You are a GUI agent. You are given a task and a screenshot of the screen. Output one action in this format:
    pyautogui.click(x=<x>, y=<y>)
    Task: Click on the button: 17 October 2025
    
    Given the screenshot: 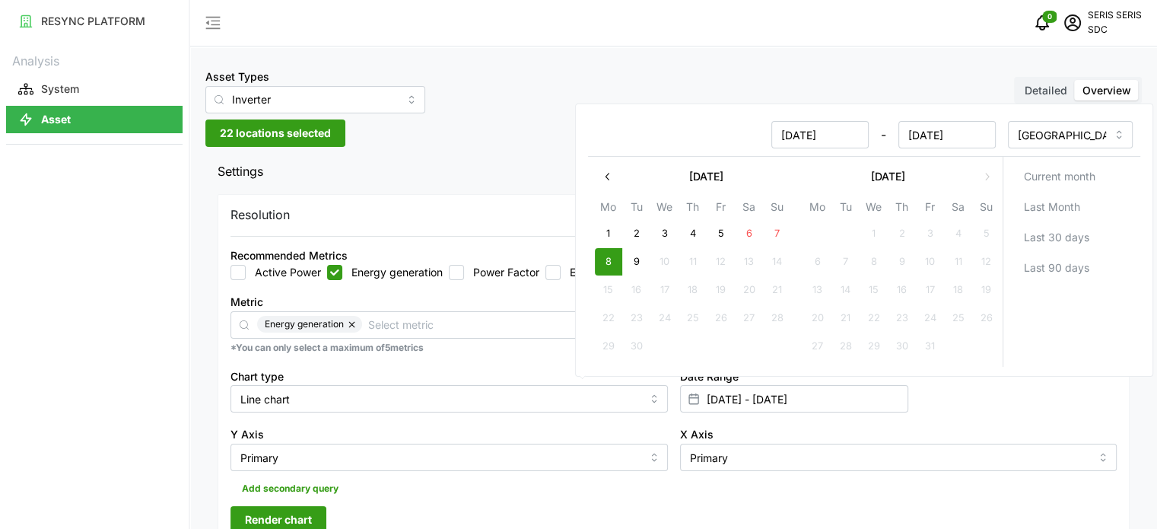 What is the action you would take?
    pyautogui.click(x=930, y=291)
    